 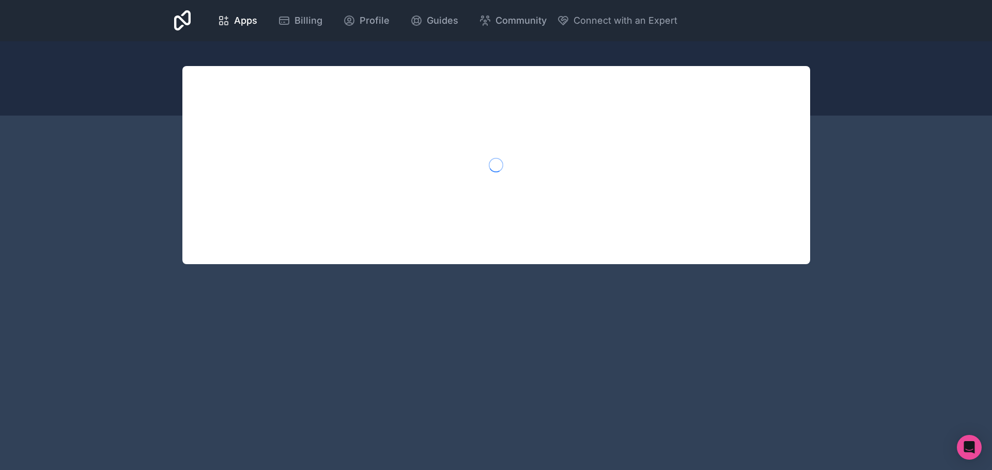 What do you see at coordinates (374, 21) in the screenshot?
I see `span: Profile` at bounding box center [374, 21].